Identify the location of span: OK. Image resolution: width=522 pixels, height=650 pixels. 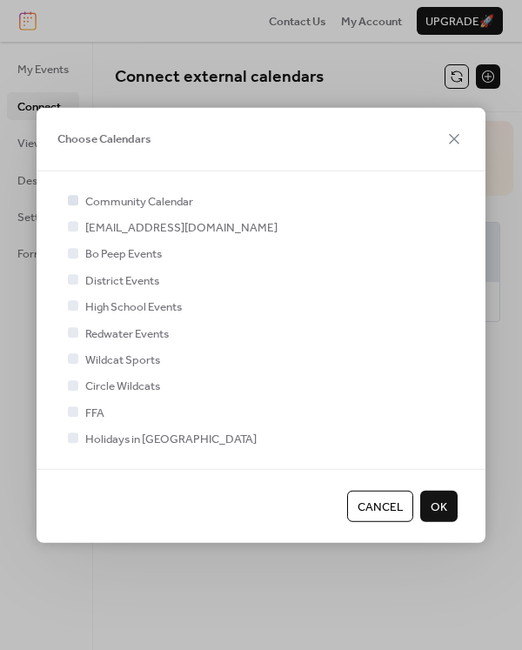
(438, 506).